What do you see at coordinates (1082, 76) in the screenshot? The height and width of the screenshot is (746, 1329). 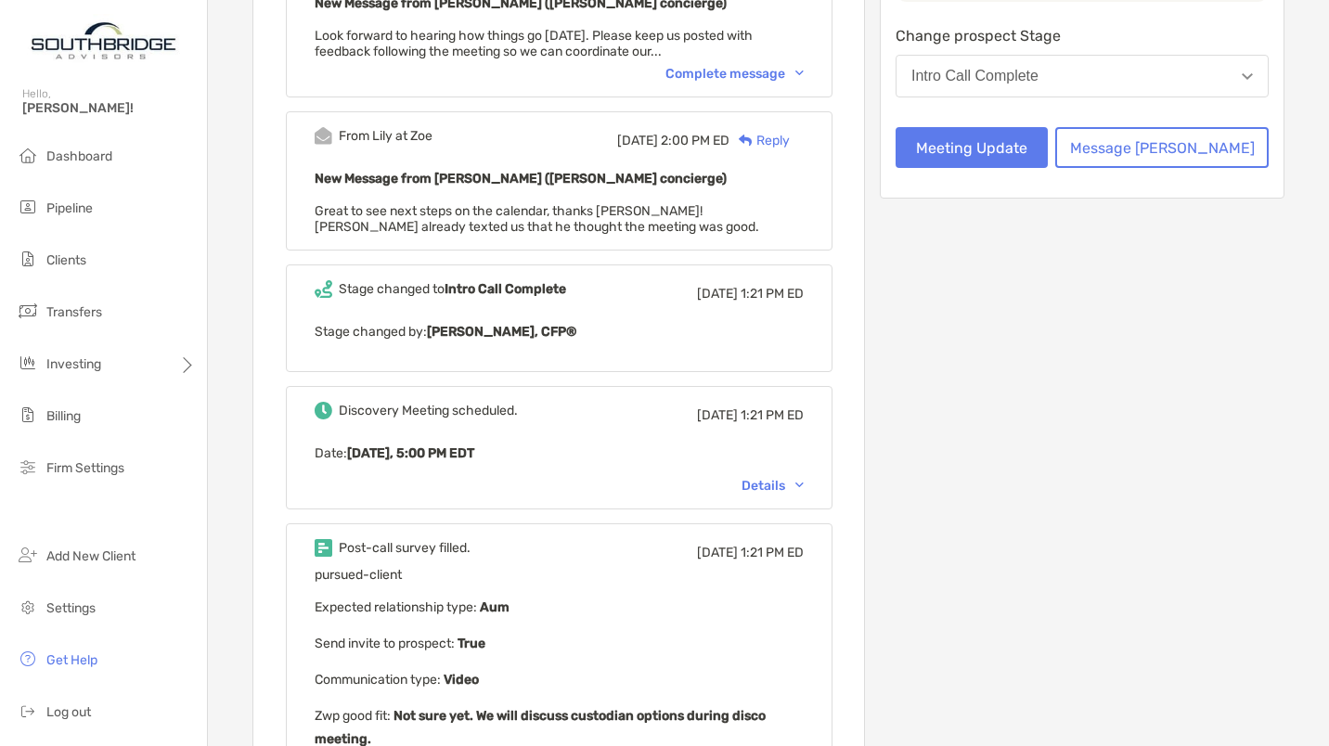 I see `button: Intro Call Complete` at bounding box center [1082, 76].